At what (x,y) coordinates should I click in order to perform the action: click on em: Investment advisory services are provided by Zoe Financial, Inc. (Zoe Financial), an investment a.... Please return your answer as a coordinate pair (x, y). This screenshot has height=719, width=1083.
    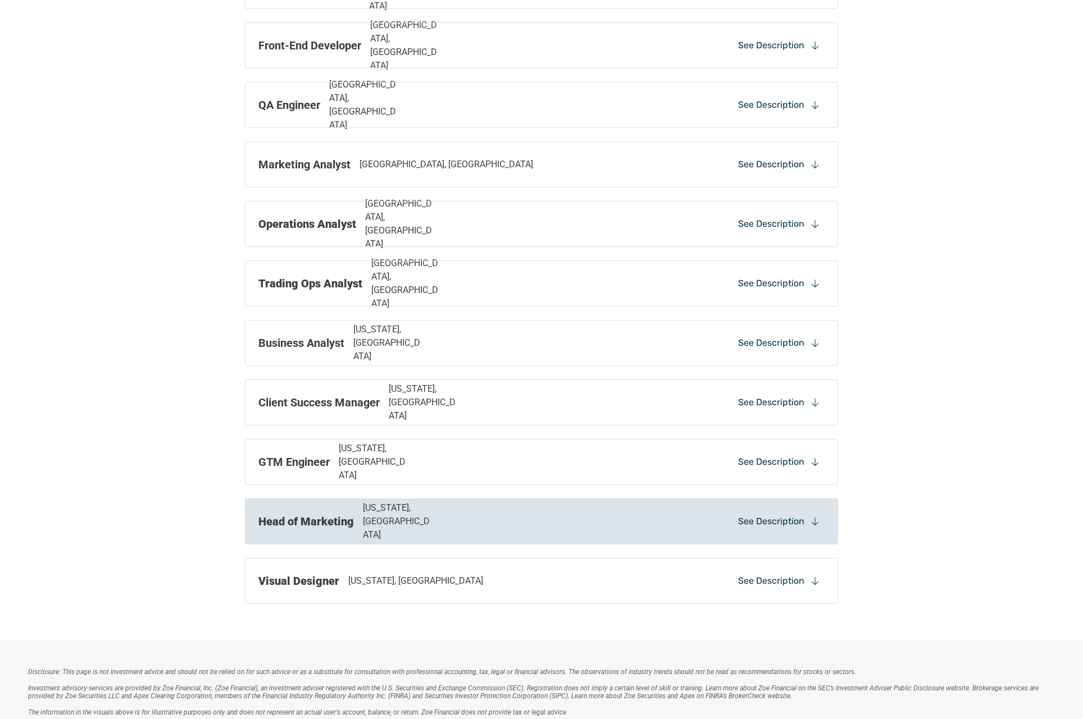
    Looking at the image, I should click on (534, 693).